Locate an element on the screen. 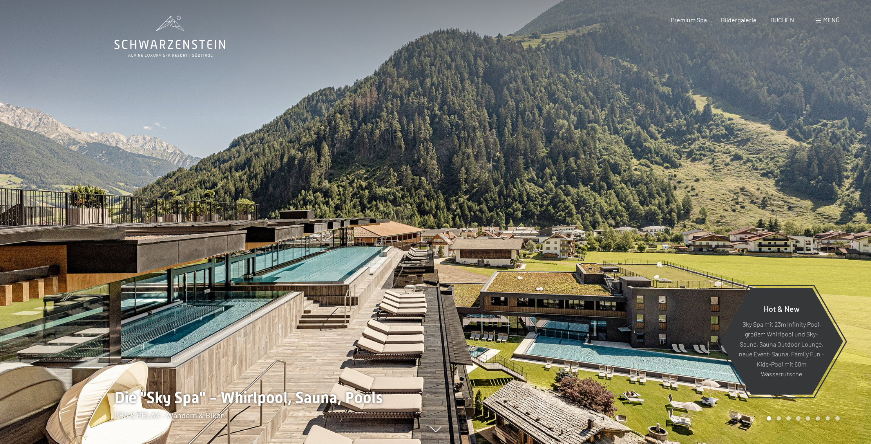 Image resolution: width=871 pixels, height=444 pixels. p: Sky Spa mit 23m Infinity Pool, großem Whirlpool und Sky-Sauna, Sauna Outdoor Lounge, neue Event-S... is located at coordinates (781, 349).